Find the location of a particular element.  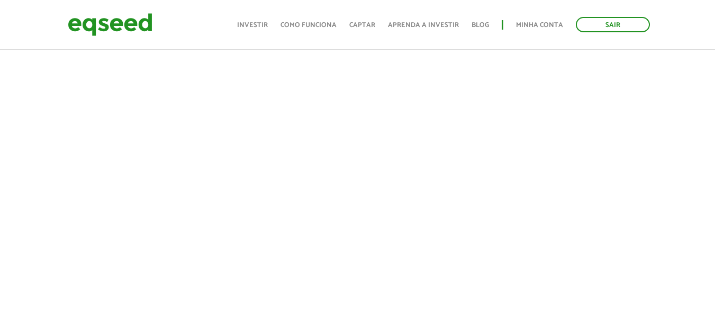

a: Sair is located at coordinates (613, 24).